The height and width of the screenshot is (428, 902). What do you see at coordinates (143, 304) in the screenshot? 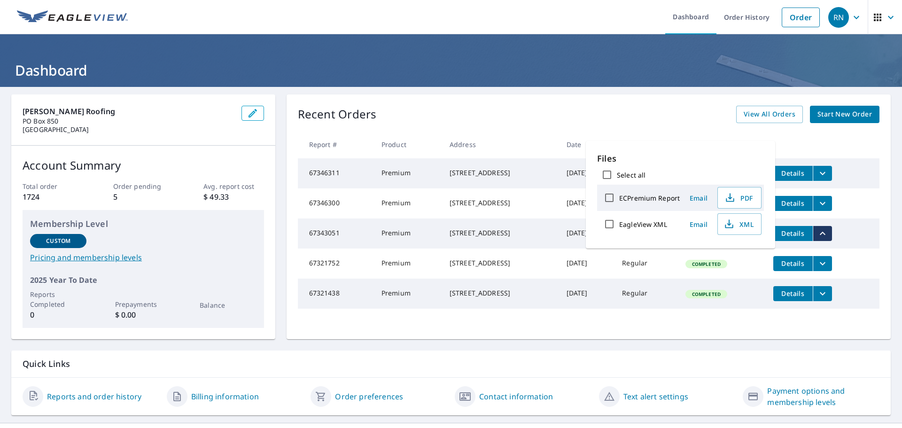
I see `p: Prepayments` at bounding box center [143, 304].